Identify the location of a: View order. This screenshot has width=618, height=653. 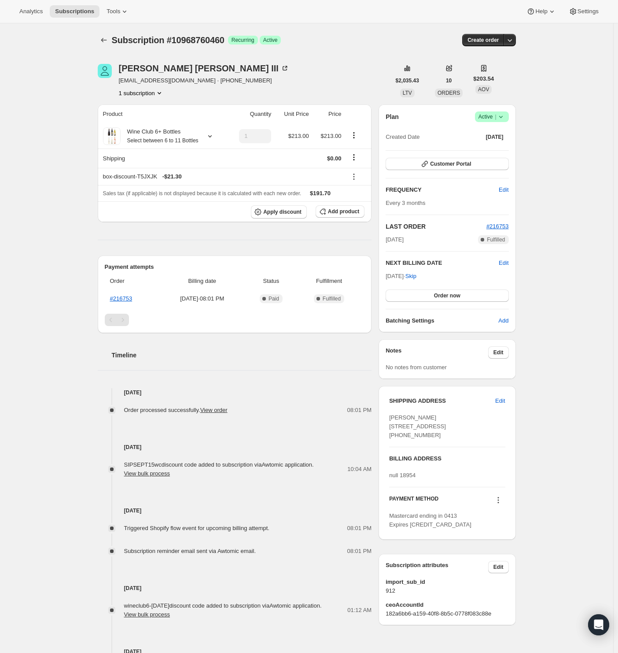
(214, 409).